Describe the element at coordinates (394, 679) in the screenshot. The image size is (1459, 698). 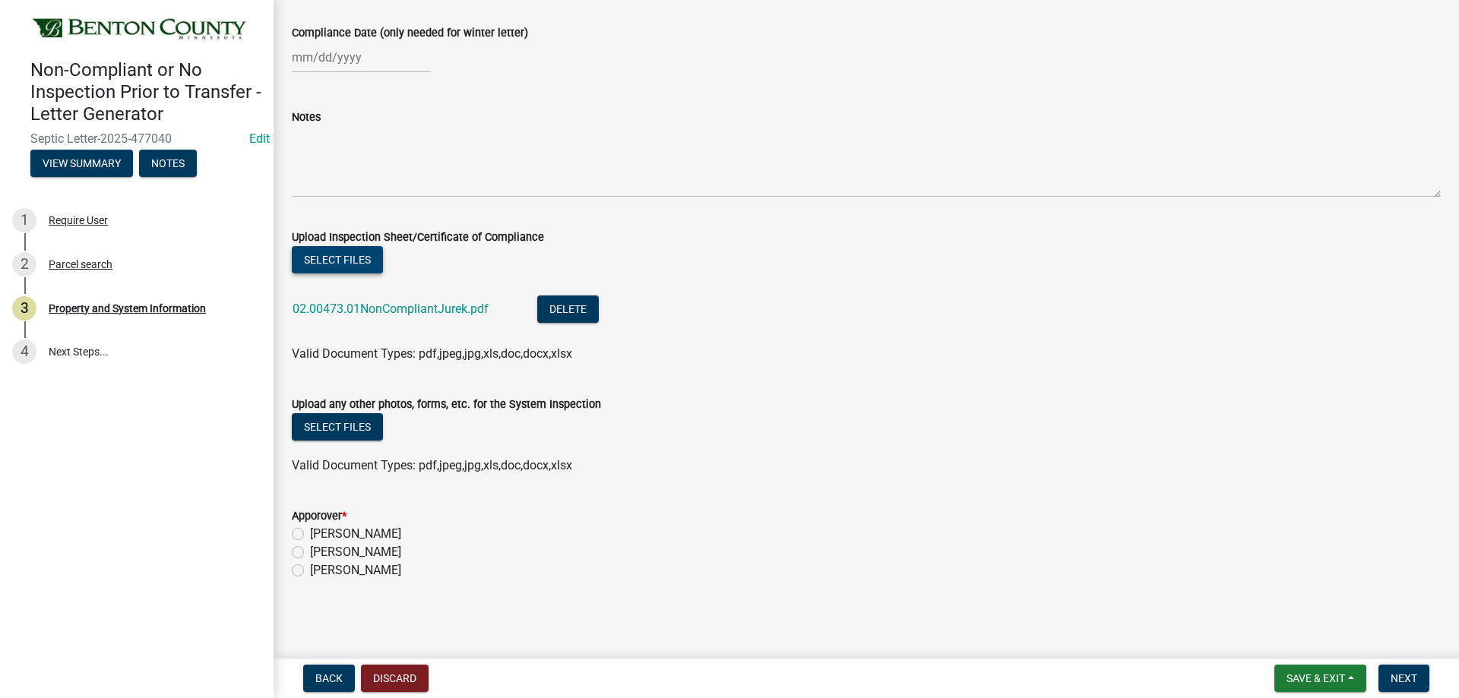
I see `button: Discard` at that location.